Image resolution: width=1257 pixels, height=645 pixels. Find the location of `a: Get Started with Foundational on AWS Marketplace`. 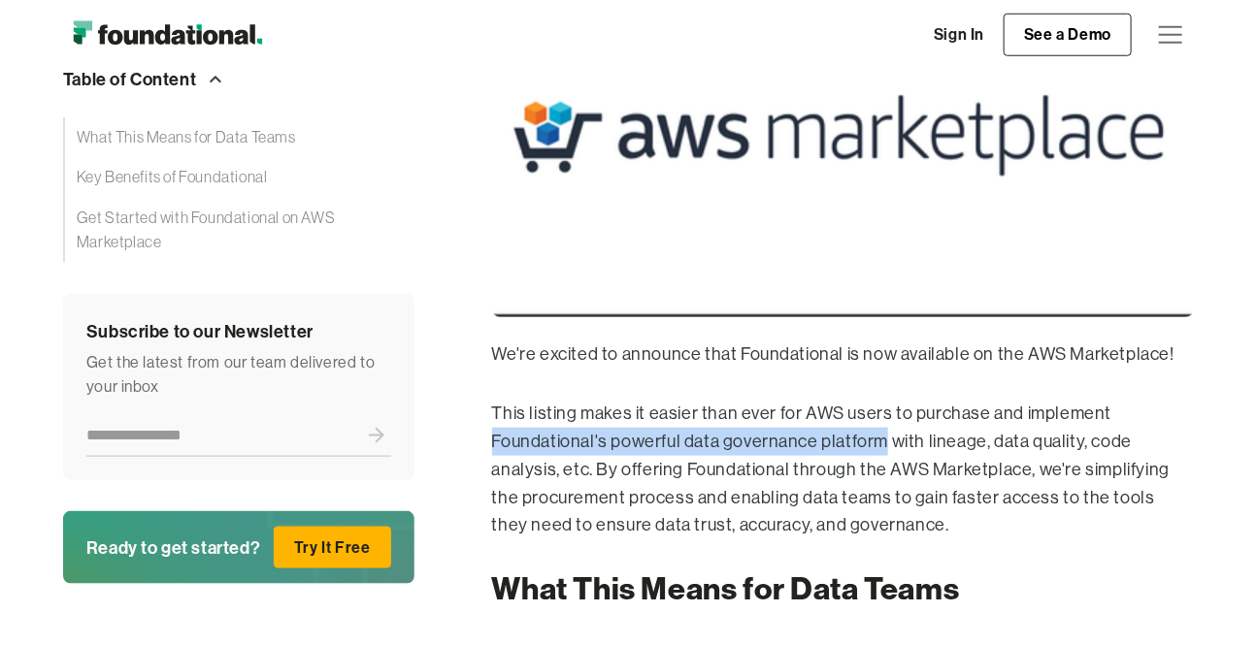

a: Get Started with Foundational on AWS Marketplace is located at coordinates (239, 229).